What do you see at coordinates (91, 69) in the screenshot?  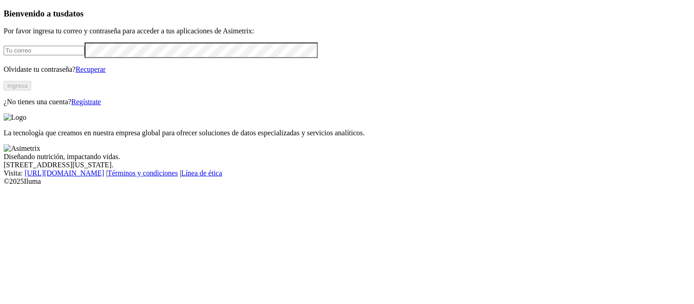 I see `a: Recuperar` at bounding box center [91, 69].